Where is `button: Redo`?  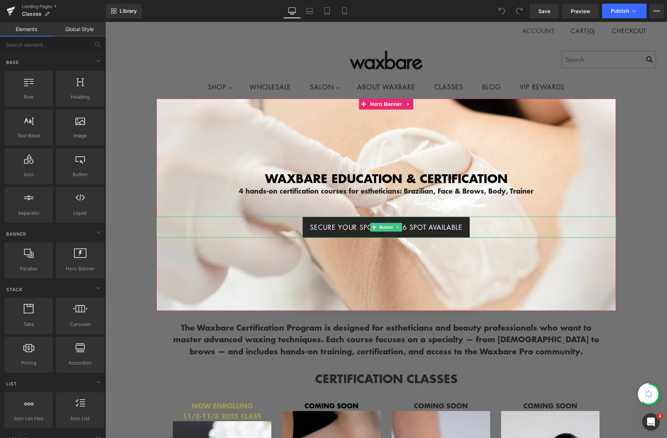 button: Redo is located at coordinates (520, 11).